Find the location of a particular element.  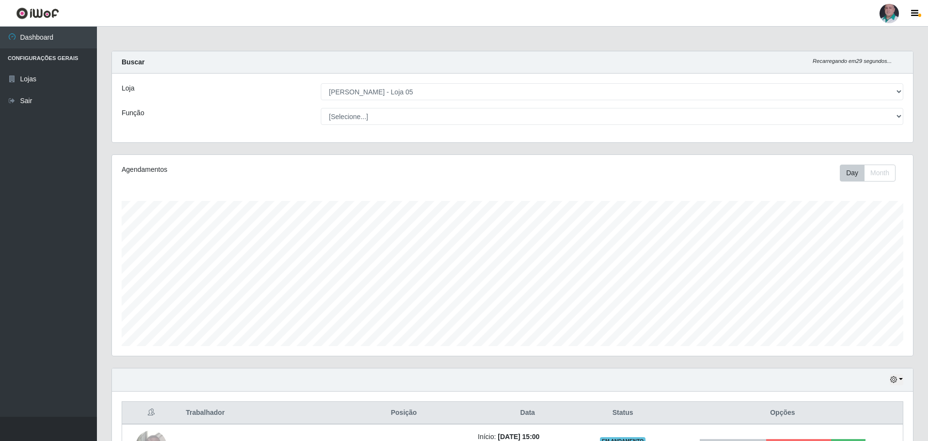

div: Agendamentos is located at coordinates (280, 170).